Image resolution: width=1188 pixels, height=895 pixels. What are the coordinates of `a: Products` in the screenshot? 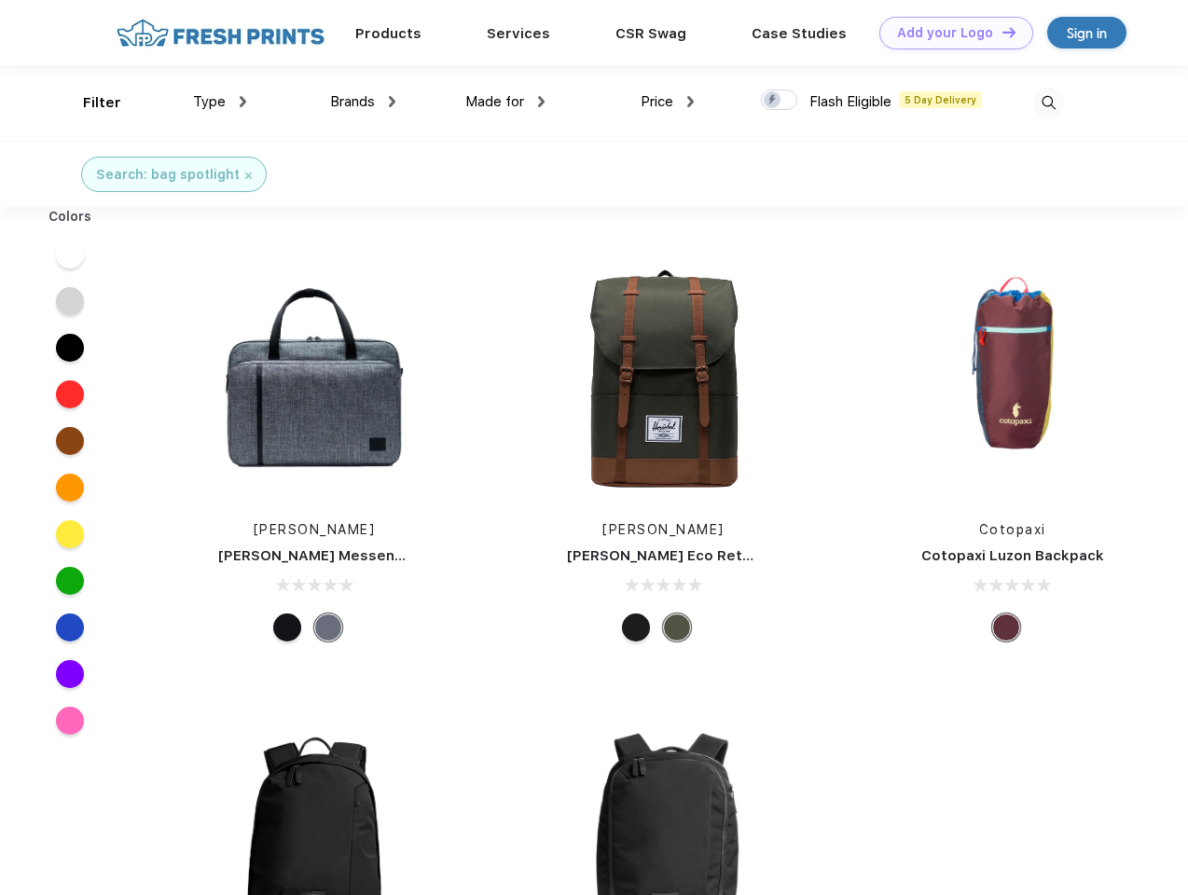 It's located at (388, 34).